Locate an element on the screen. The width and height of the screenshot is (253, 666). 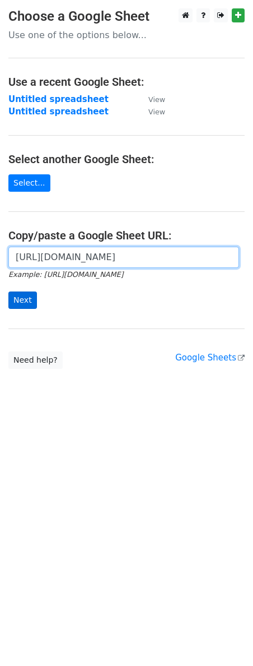
a: Google Sheets is located at coordinates (210, 358).